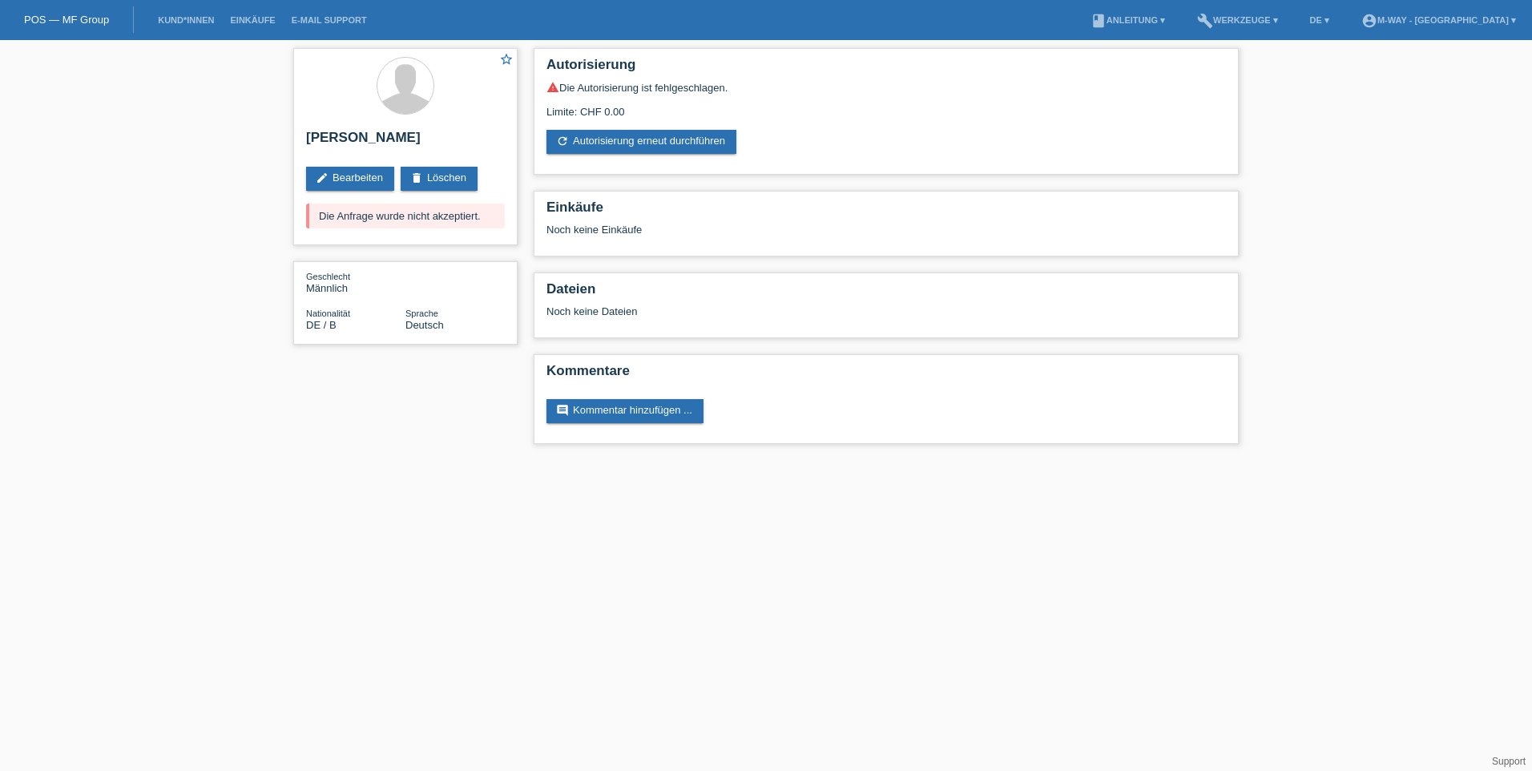 Image resolution: width=1532 pixels, height=771 pixels. What do you see at coordinates (328, 276) in the screenshot?
I see `span: Geschlecht` at bounding box center [328, 276].